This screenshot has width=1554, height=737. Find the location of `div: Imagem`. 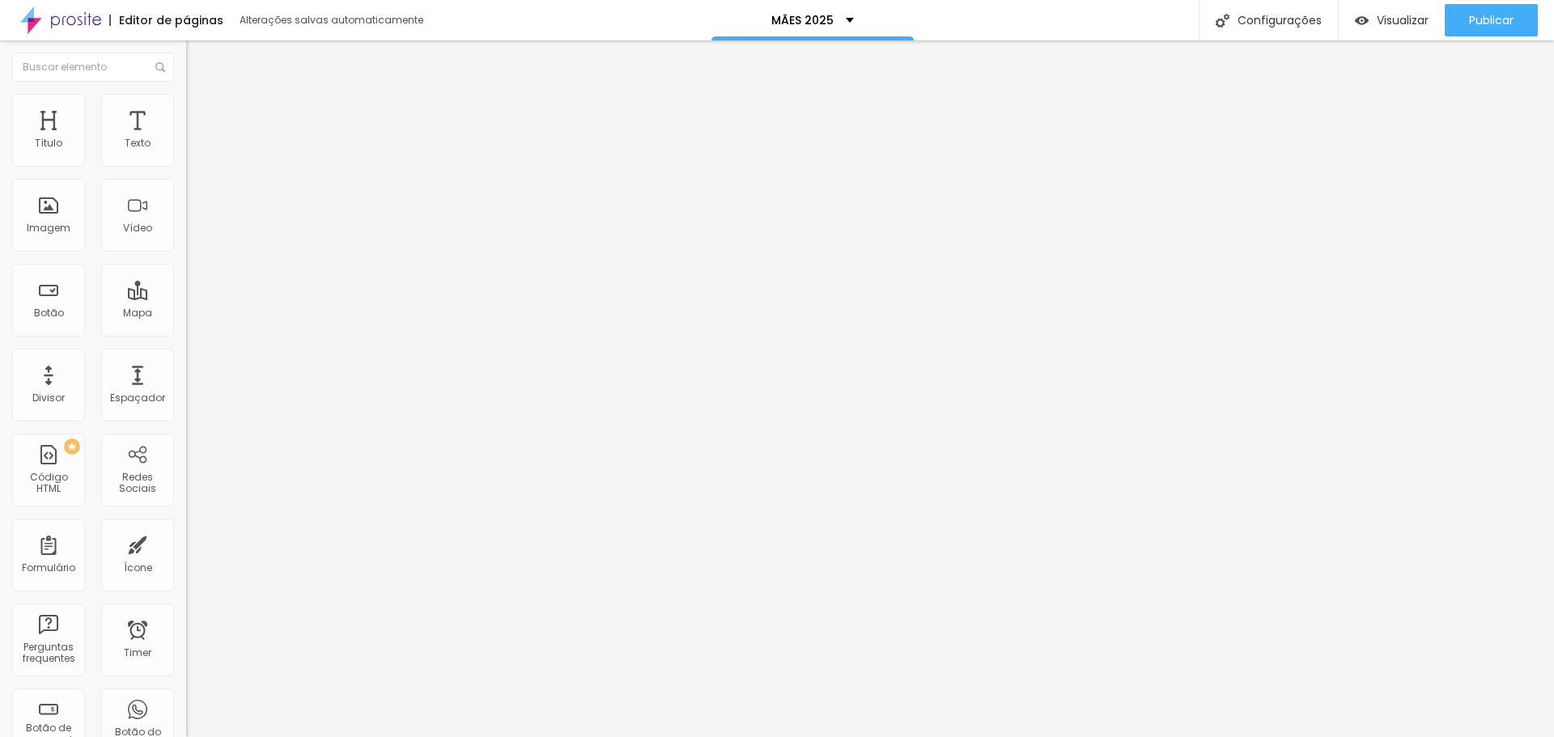

div: Imagem is located at coordinates (49, 228).